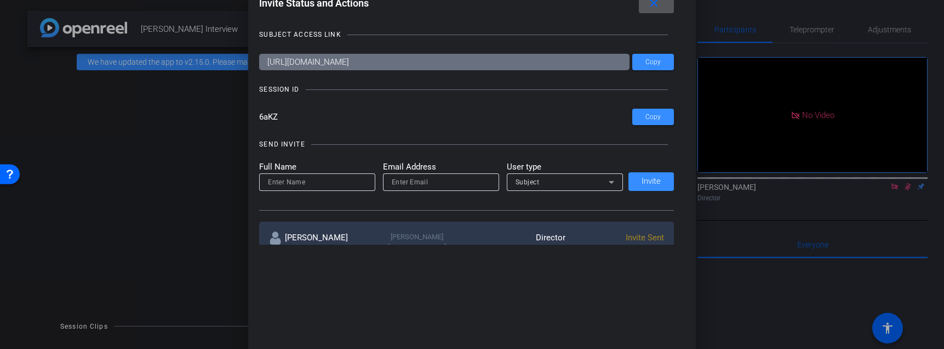 This screenshot has width=944, height=349. What do you see at coordinates (441, 182) in the screenshot?
I see `input: Enter Email` at bounding box center [441, 182].